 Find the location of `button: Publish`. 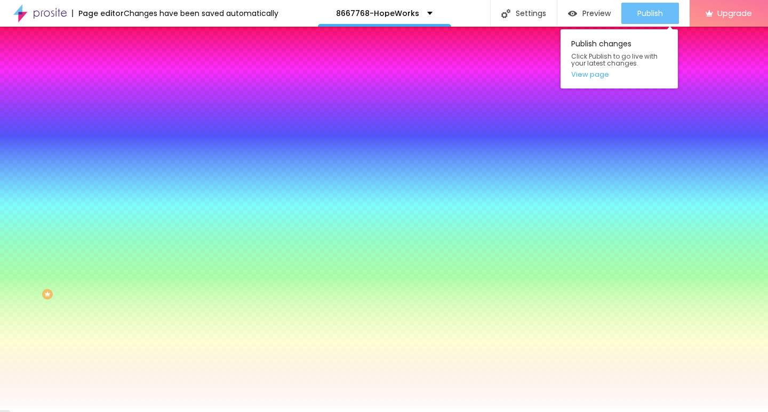

button: Publish is located at coordinates (650, 13).